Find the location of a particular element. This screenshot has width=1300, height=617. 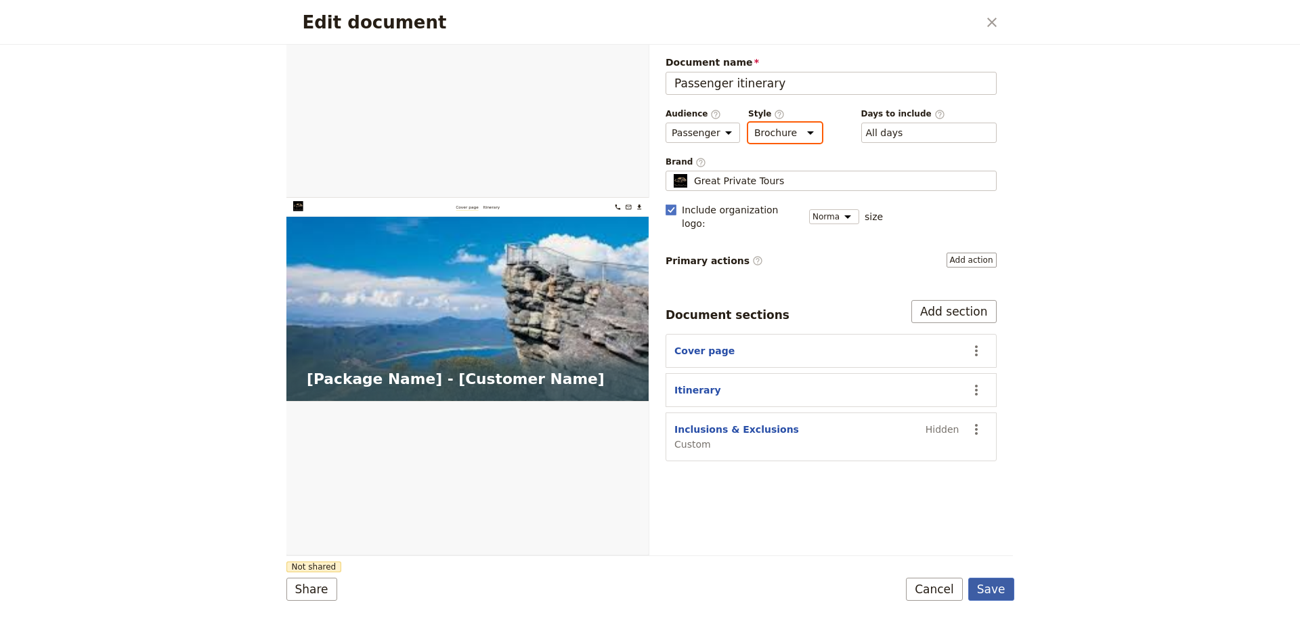

a: bookings@greatprivatetours.com.au is located at coordinates (818, 22).